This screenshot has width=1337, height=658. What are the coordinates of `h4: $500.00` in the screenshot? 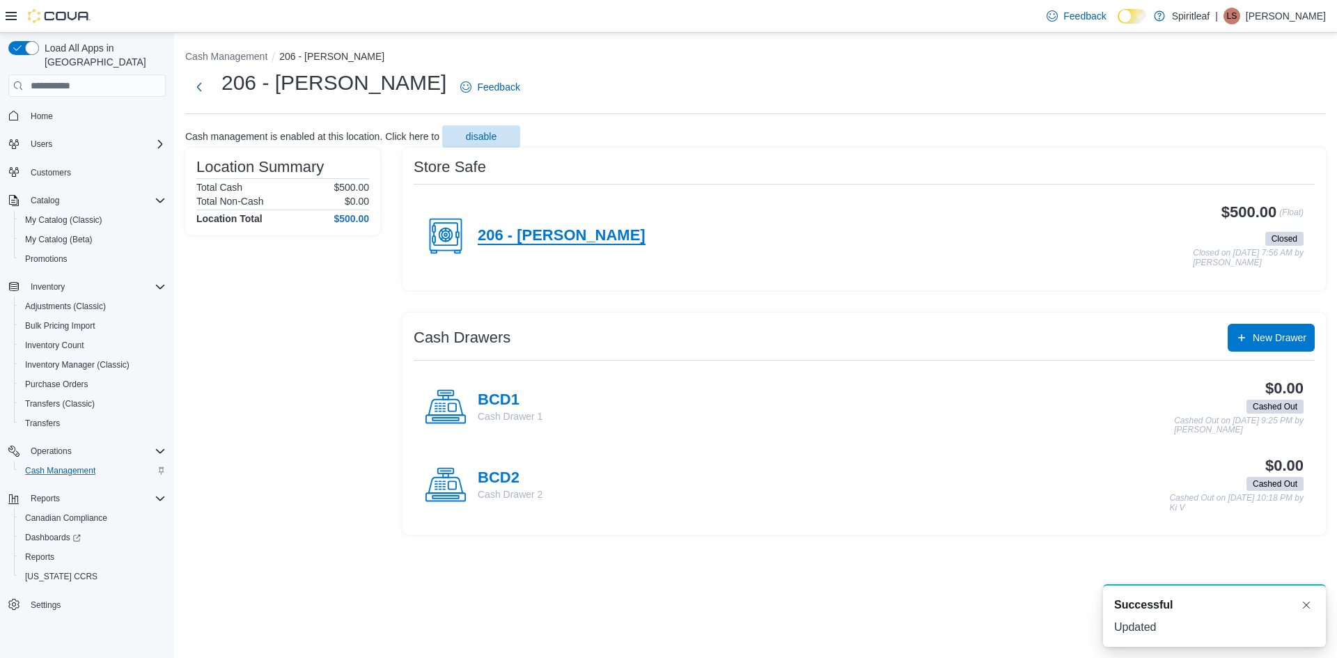 It's located at (351, 219).